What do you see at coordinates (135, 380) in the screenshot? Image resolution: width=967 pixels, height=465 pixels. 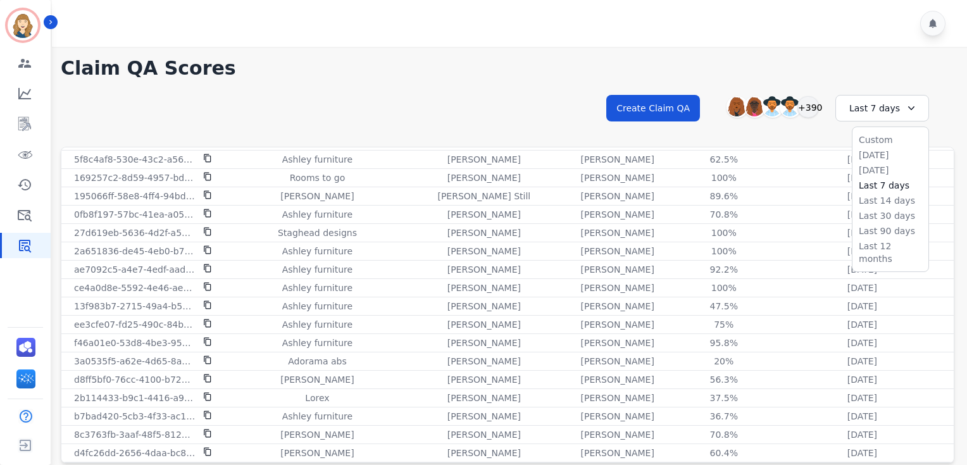 I see `p: d8ff5bf0-76cc-4100-b72e-dc0a572efbd3` at bounding box center [135, 380].